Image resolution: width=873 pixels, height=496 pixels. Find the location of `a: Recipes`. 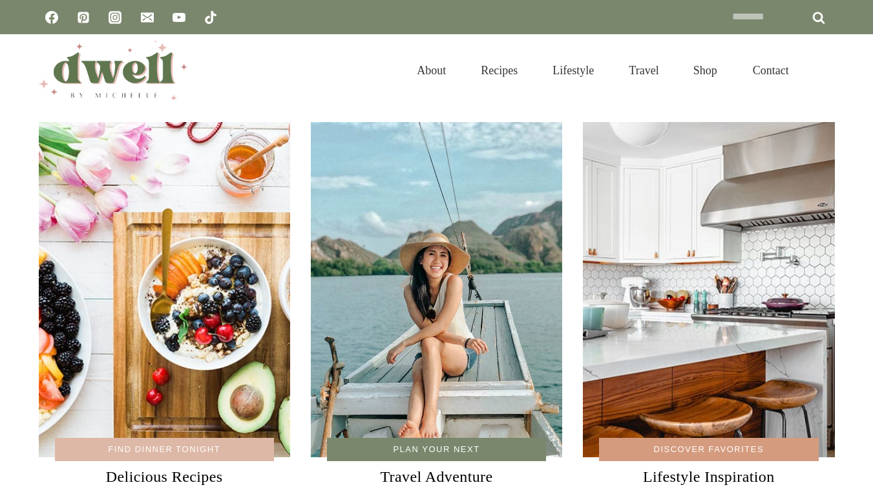

a: Recipes is located at coordinates (499, 70).